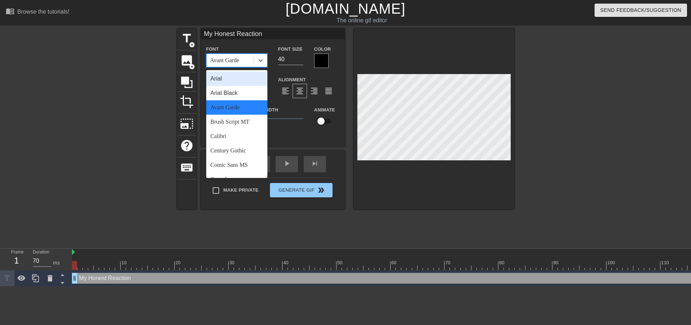 This screenshot has height=325, width=691. I want to click on div: 90, so click(556, 263).